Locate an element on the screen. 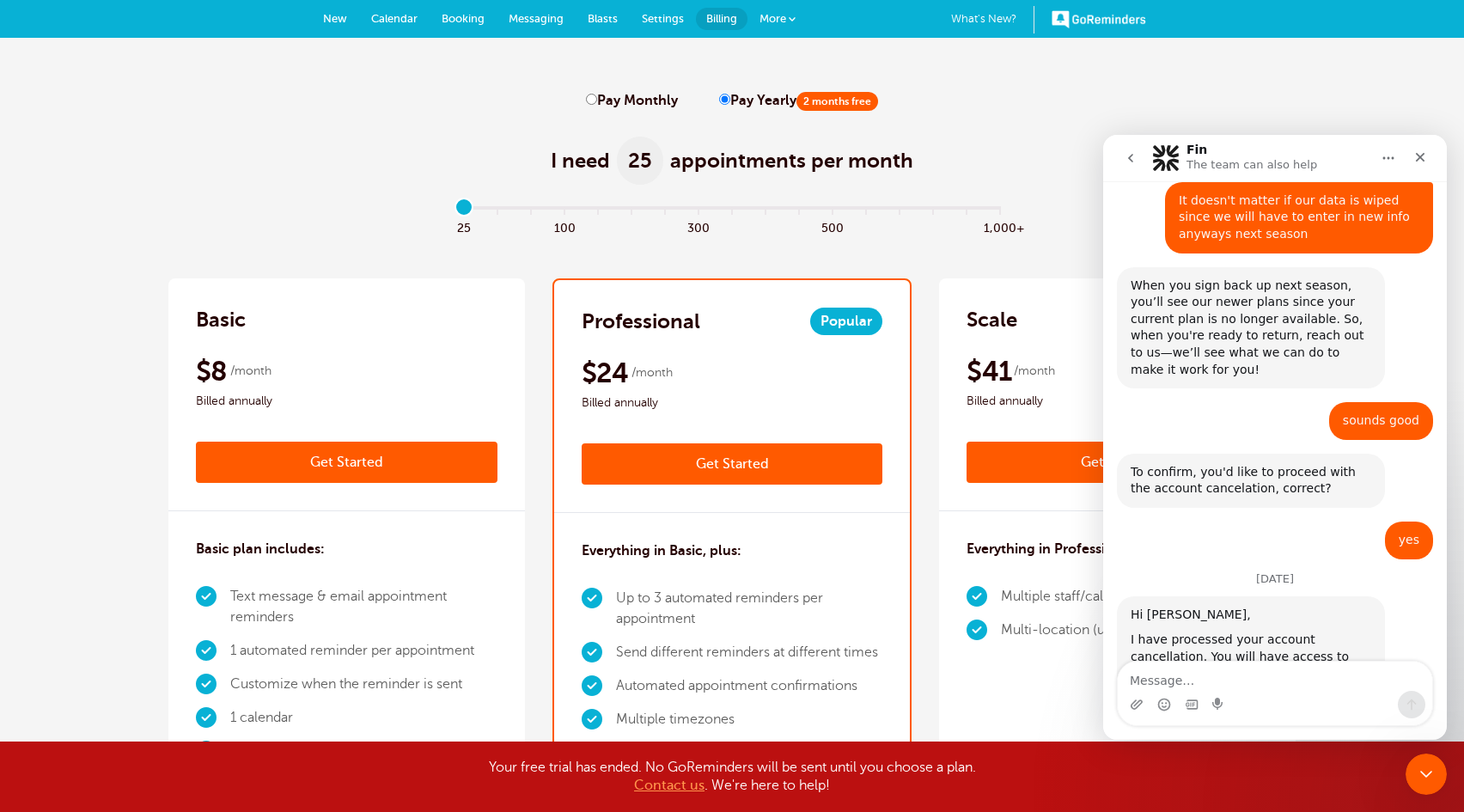 This screenshot has width=1464, height=812. h1: Fin is located at coordinates (94, 15).